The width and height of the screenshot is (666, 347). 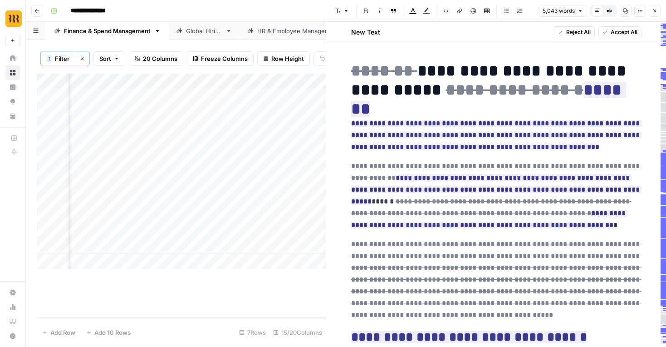 What do you see at coordinates (109, 59) in the screenshot?
I see `button: Sort` at bounding box center [109, 59].